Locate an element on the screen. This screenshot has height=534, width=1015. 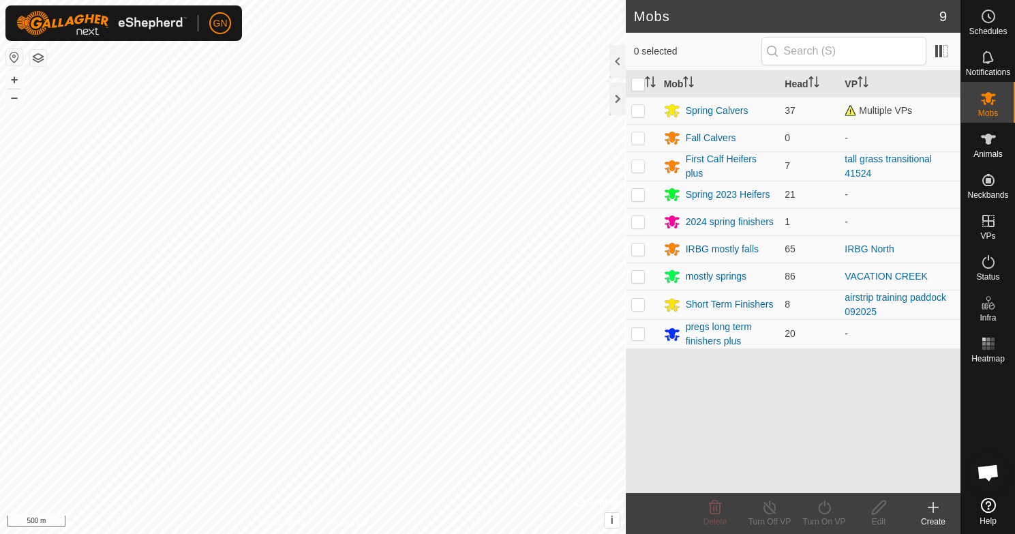
div: Short Term Finishers is located at coordinates (730, 304).